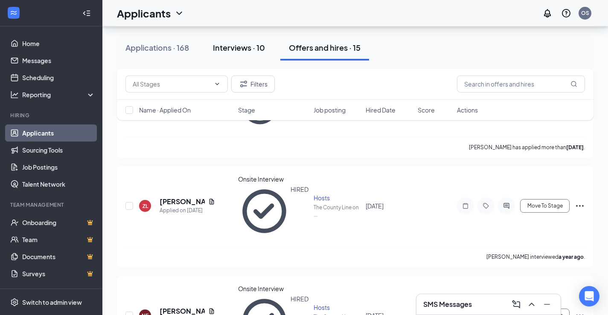 The height and width of the screenshot is (315, 608). I want to click on a: Sourcing Tools, so click(58, 150).